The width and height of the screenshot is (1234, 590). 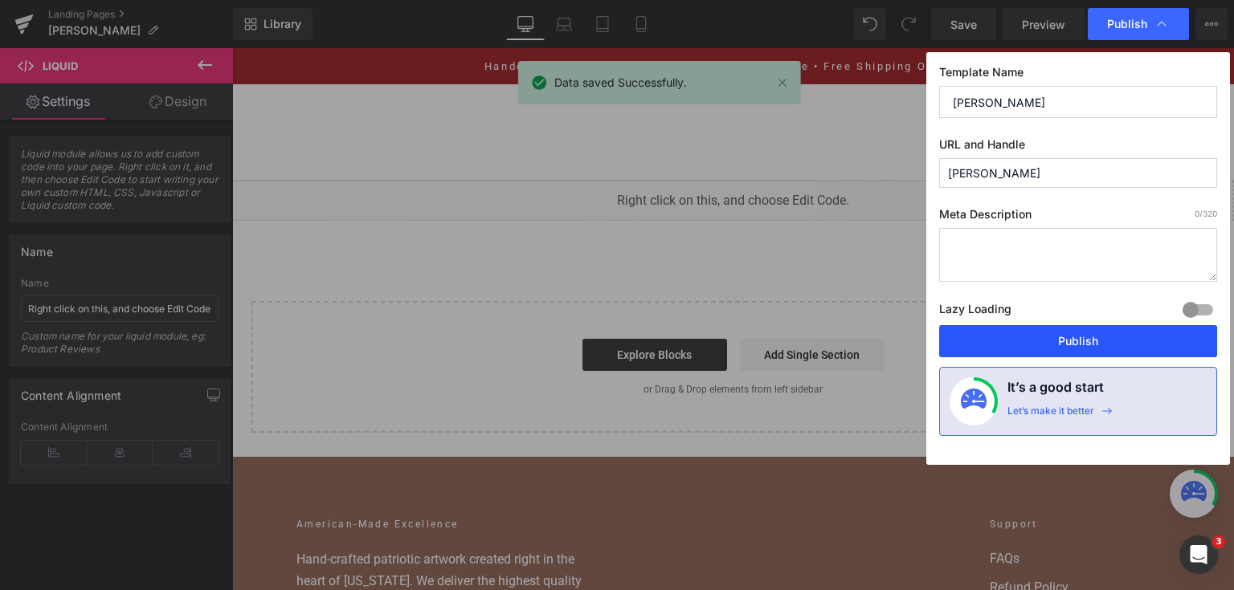 I want to click on button: Publish, so click(x=1078, y=341).